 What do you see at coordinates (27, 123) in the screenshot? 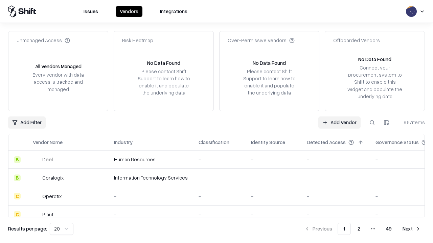
I see `button: Add Filter` at bounding box center [27, 123].